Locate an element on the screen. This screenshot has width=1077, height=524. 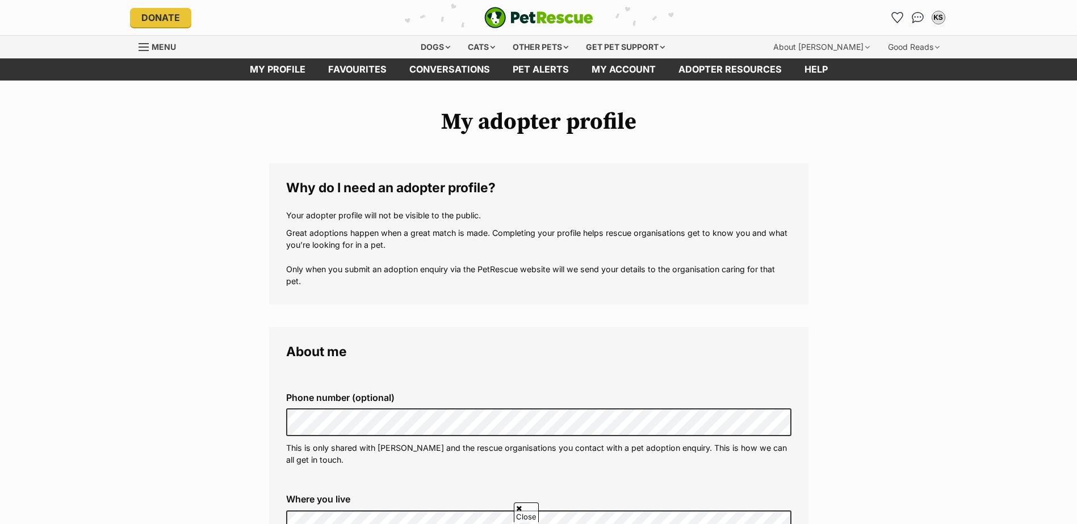
p: Your adopter profile will not be visible to the public. is located at coordinates (539, 215).